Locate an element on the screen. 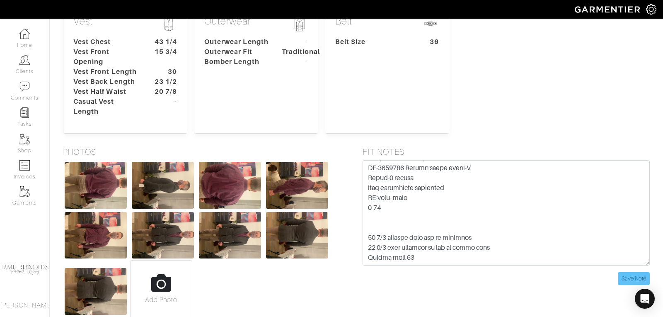  p: Belt is located at coordinates (387, 24).